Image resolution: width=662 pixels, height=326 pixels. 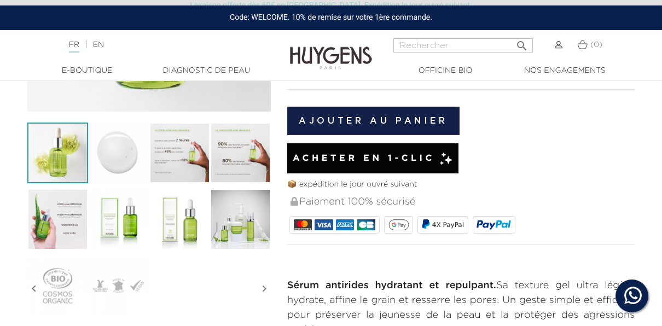 What do you see at coordinates (323, 225) in the screenshot?
I see `img: VISA` at bounding box center [323, 225].